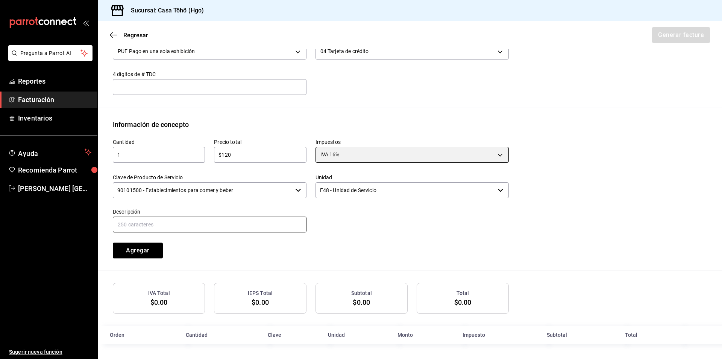 The width and height of the screenshot is (722, 359). What do you see at coordinates (55, 99) in the screenshot?
I see `span: Facturación` at bounding box center [55, 99].